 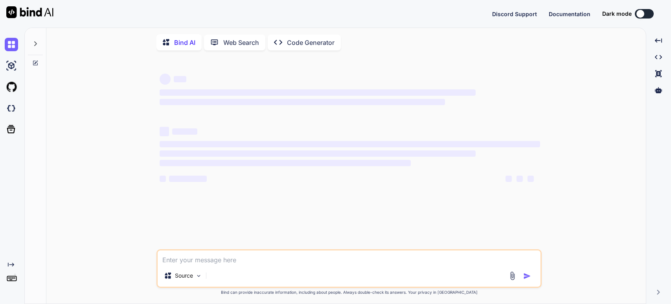 I want to click on img: githubLight, so click(x=11, y=87).